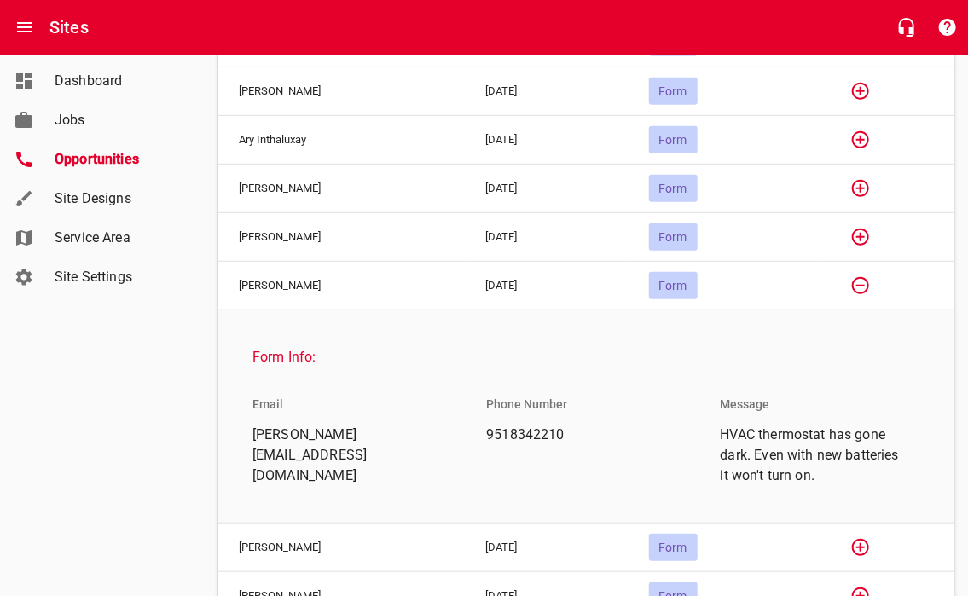 This screenshot has width=968, height=596. What do you see at coordinates (745, 404) in the screenshot?
I see `li: Message` at bounding box center [745, 404].